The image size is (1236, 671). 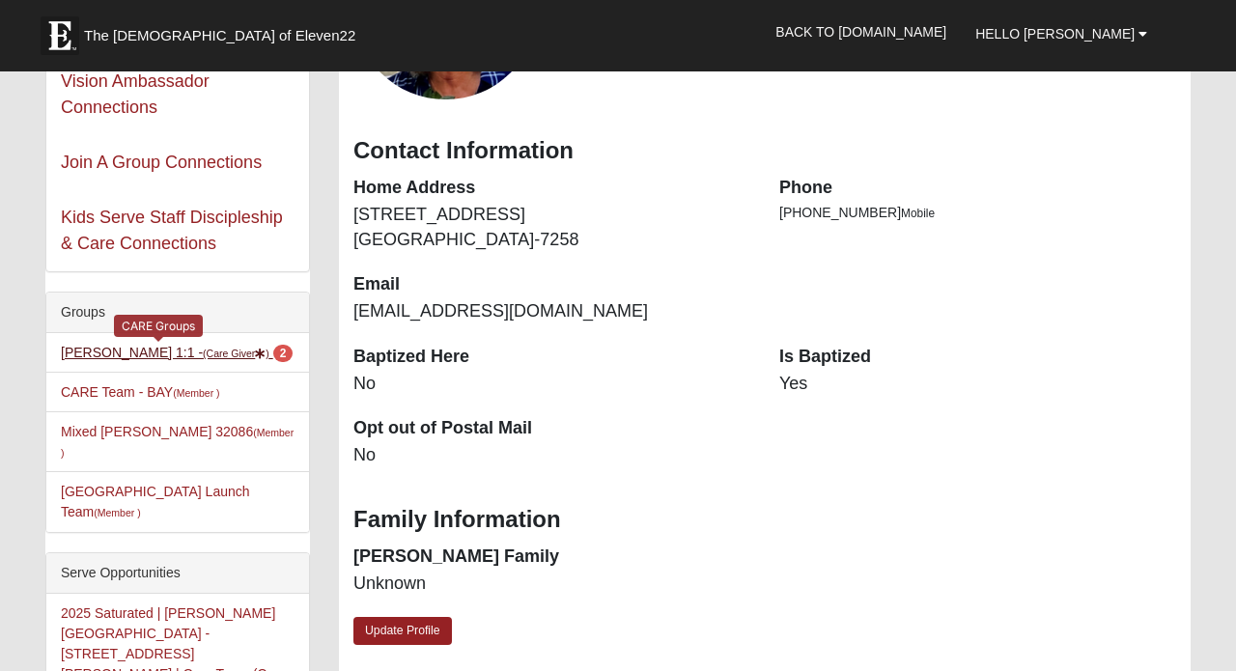 I want to click on dt: Opt out of Postal Mail, so click(x=552, y=429).